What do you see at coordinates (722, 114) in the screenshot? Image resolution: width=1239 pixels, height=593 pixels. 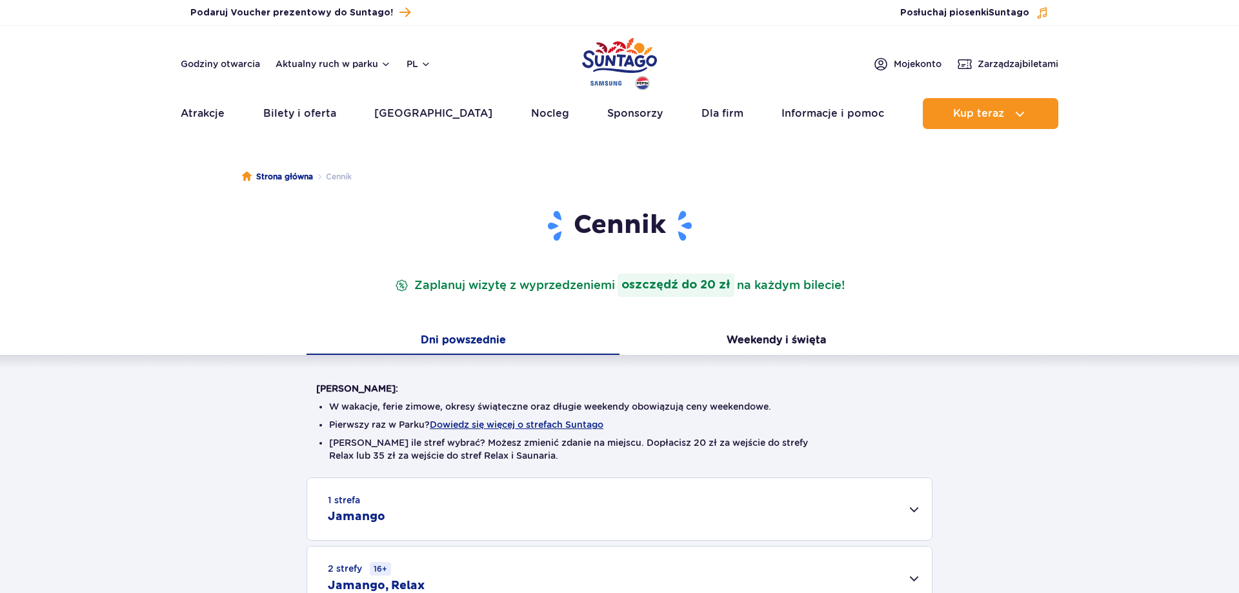 I see `a: Dla firm` at bounding box center [722, 114].